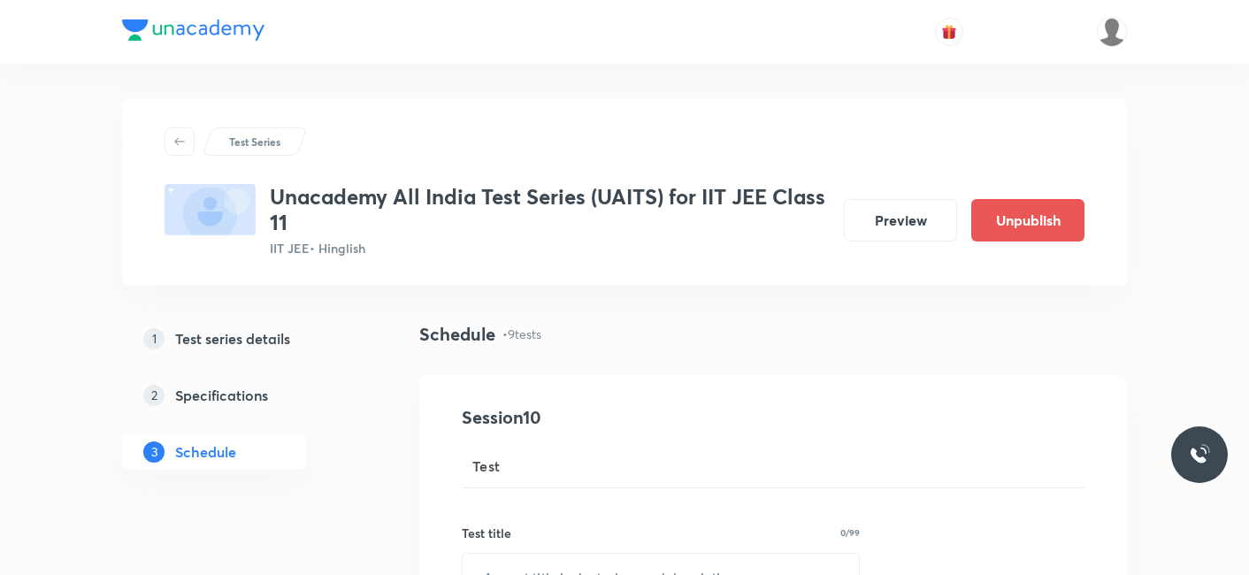 The height and width of the screenshot is (575, 1249). What do you see at coordinates (522, 334) in the screenshot?
I see `p: • 9 tests` at bounding box center [522, 334].